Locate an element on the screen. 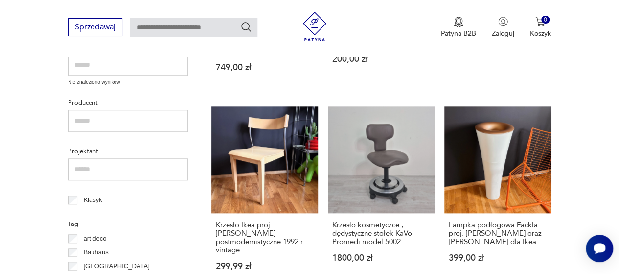 This screenshot has width=619, height=274. p: Patyna B2B is located at coordinates (459, 33).